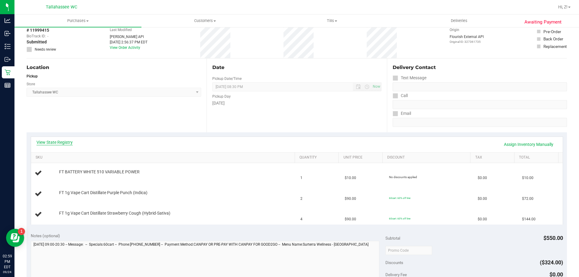 This screenshot has height=277, width=579. What do you see at coordinates (121, 30) in the screenshot?
I see `label: Last Modified` at bounding box center [121, 30].